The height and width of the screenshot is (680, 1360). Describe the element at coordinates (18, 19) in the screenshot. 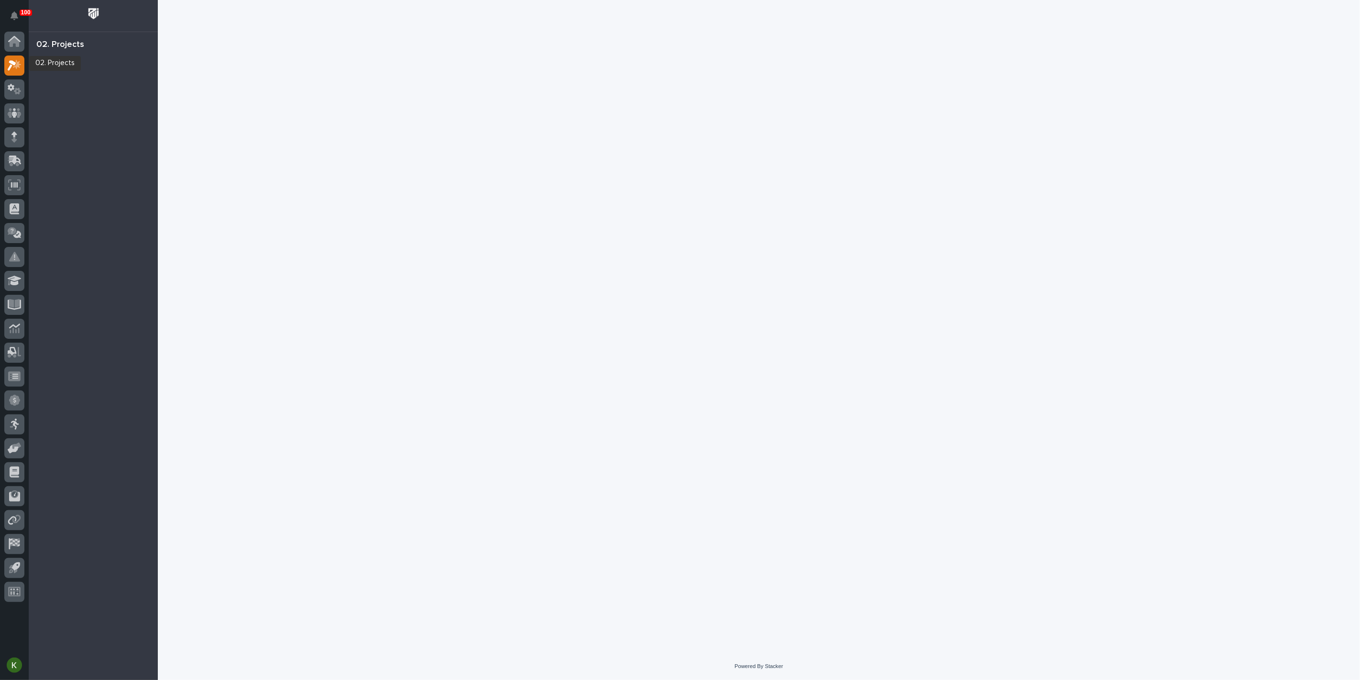

I see `div: Notifications100` at that location.